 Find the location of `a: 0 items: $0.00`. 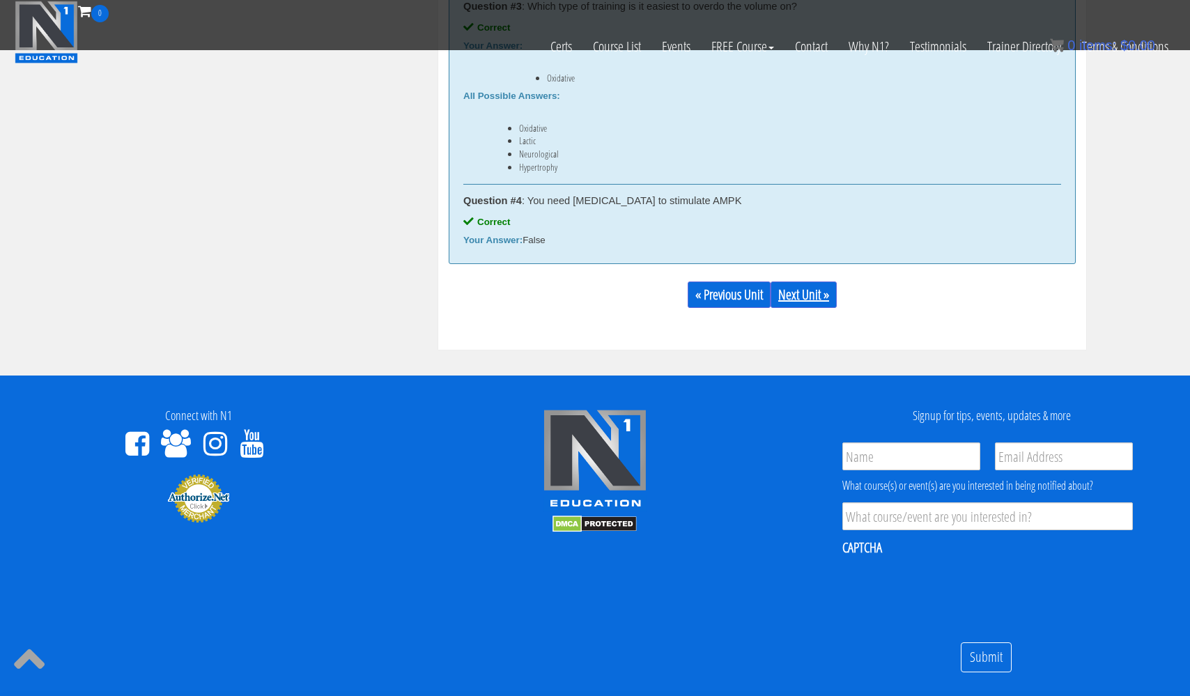

a: 0 items: $0.00 is located at coordinates (1102, 45).